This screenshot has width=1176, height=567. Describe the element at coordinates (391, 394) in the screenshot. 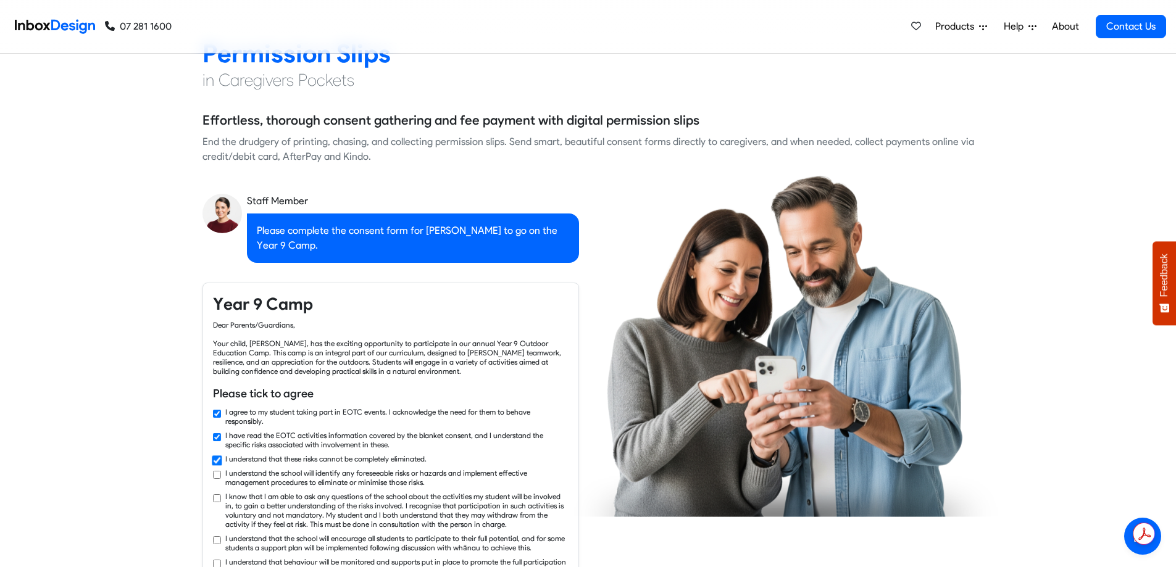

I see `h6: Please tick to agree` at that location.